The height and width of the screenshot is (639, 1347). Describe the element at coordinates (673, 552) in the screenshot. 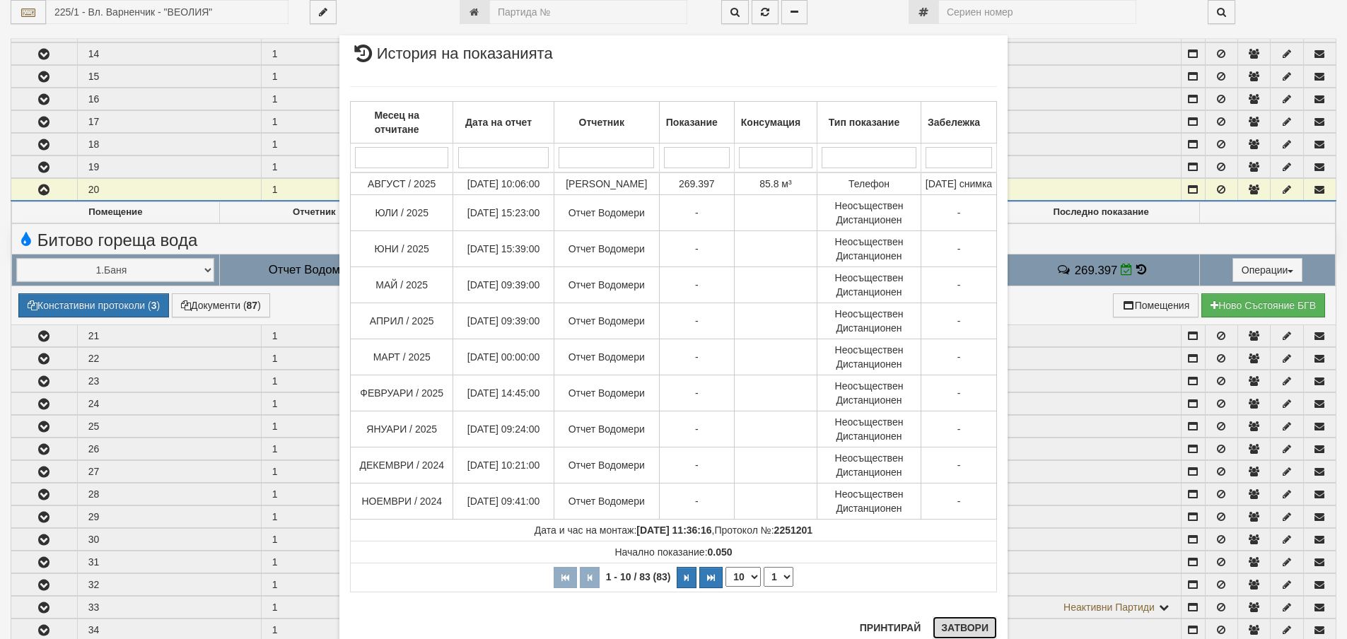

I see `span: Начално показание:` at that location.